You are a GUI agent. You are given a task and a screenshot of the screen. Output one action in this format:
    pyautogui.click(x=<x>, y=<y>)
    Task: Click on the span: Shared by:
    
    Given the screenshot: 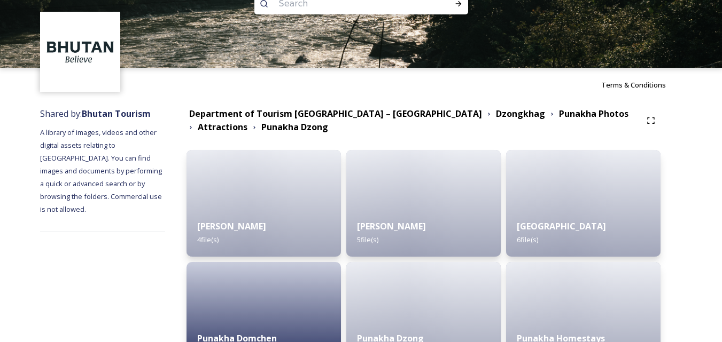 What is the action you would take?
    pyautogui.click(x=95, y=114)
    